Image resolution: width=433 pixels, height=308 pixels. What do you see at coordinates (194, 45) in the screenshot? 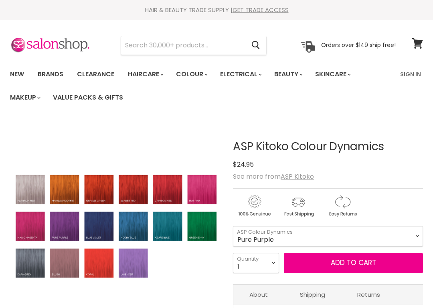
I see `form: Product` at bounding box center [194, 45].